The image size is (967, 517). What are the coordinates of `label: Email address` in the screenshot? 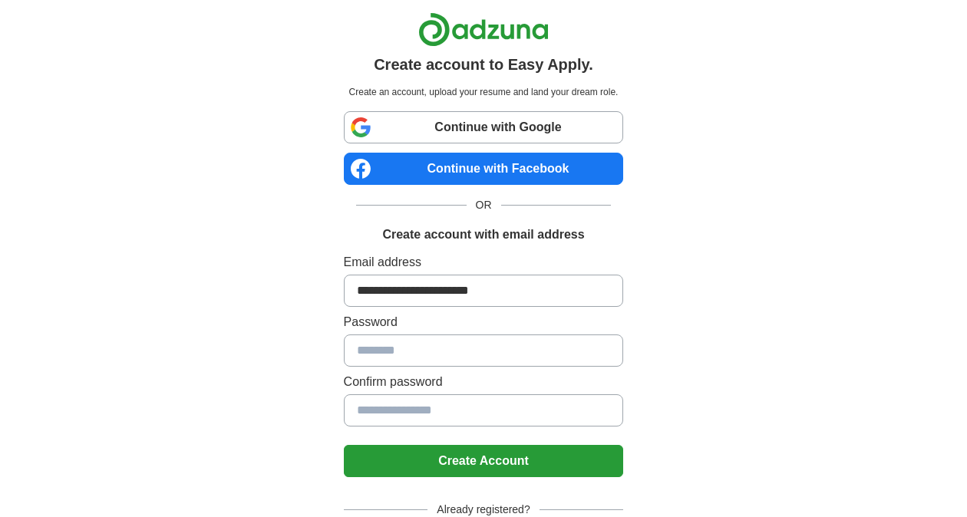 It's located at (483, 262).